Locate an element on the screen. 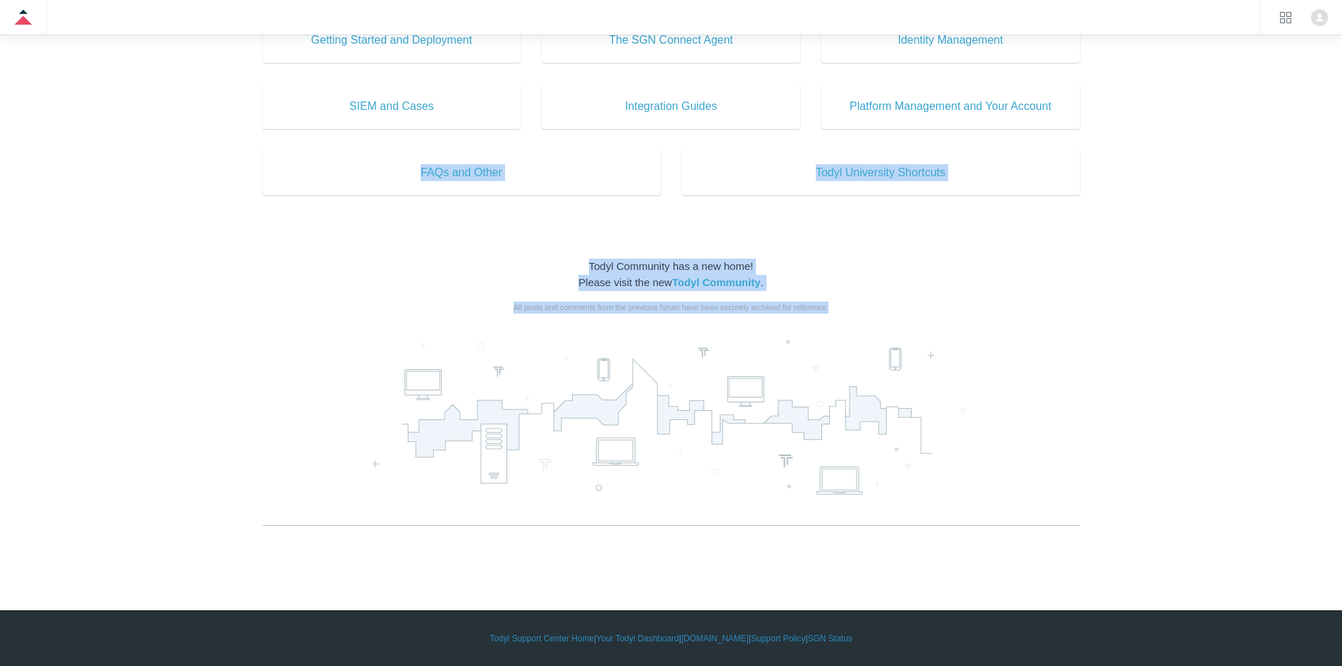  a: SIEM and Cases is located at coordinates (392, 106).